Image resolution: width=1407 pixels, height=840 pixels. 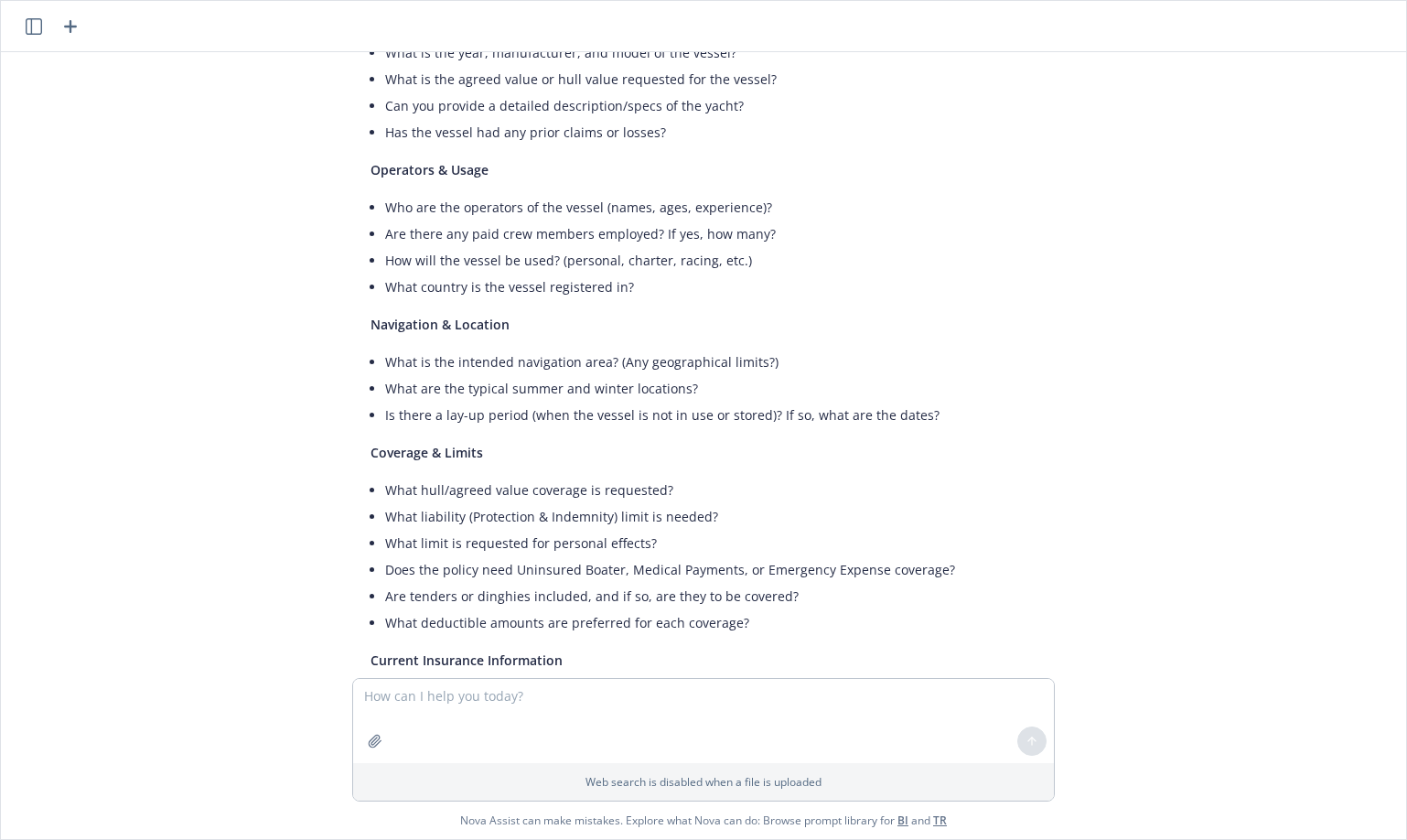 What do you see at coordinates (711, 516) in the screenshot?
I see `li: What liability (Protection & Indemnity) limit is needed?` at bounding box center [711, 516].